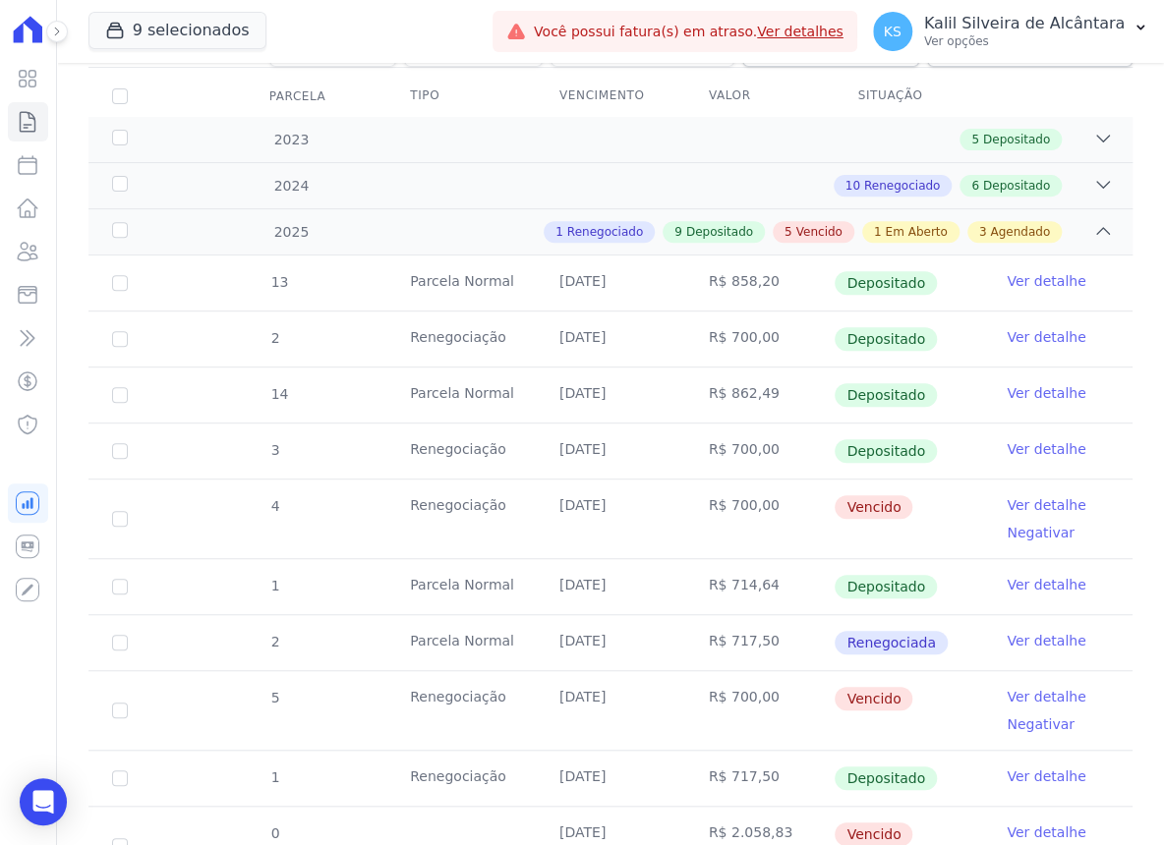 The height and width of the screenshot is (845, 1164). Describe the element at coordinates (800, 31) in the screenshot. I see `a: Ver detalhes` at that location.